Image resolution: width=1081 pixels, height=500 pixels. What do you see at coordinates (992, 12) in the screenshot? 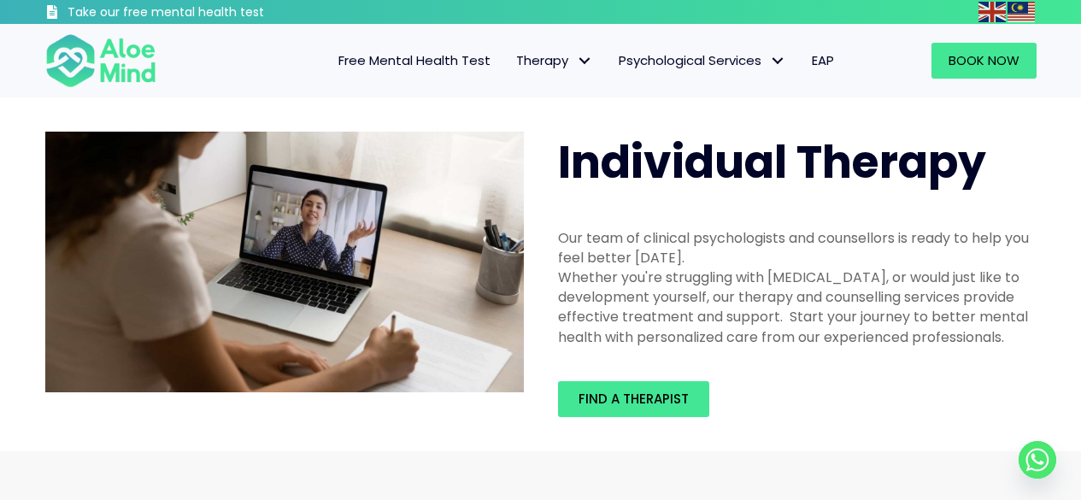
I see `img: en` at bounding box center [992, 12].